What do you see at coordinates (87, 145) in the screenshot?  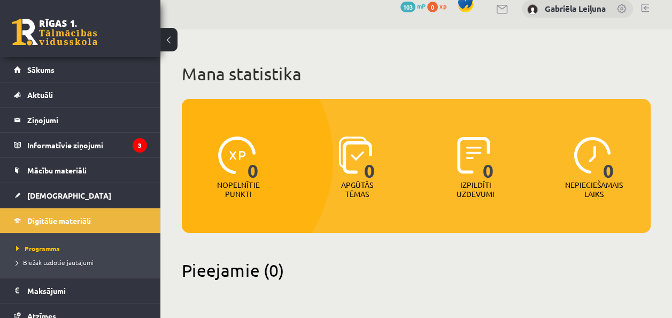 I see `legend: Informatīvie ziņojumi` at bounding box center [87, 145].